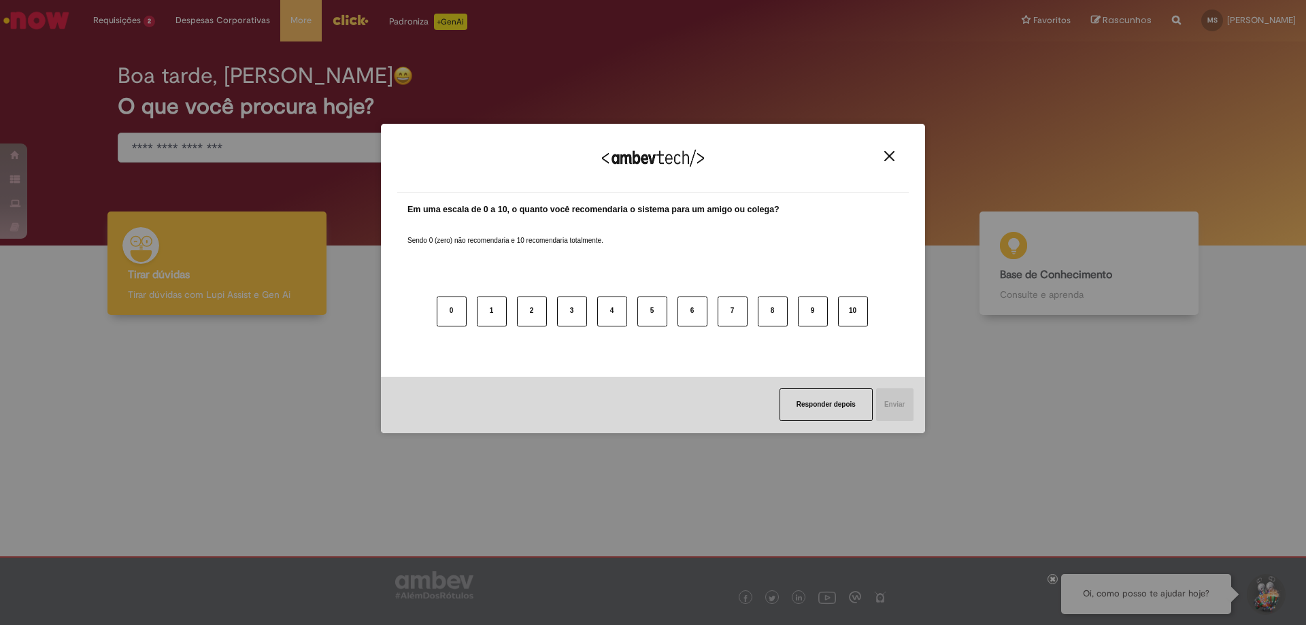 This screenshot has height=625, width=1306. What do you see at coordinates (612, 312) in the screenshot?
I see `button: 4` at bounding box center [612, 312].